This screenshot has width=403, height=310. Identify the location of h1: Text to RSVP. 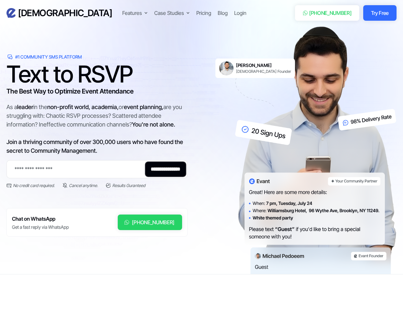
(97, 74).